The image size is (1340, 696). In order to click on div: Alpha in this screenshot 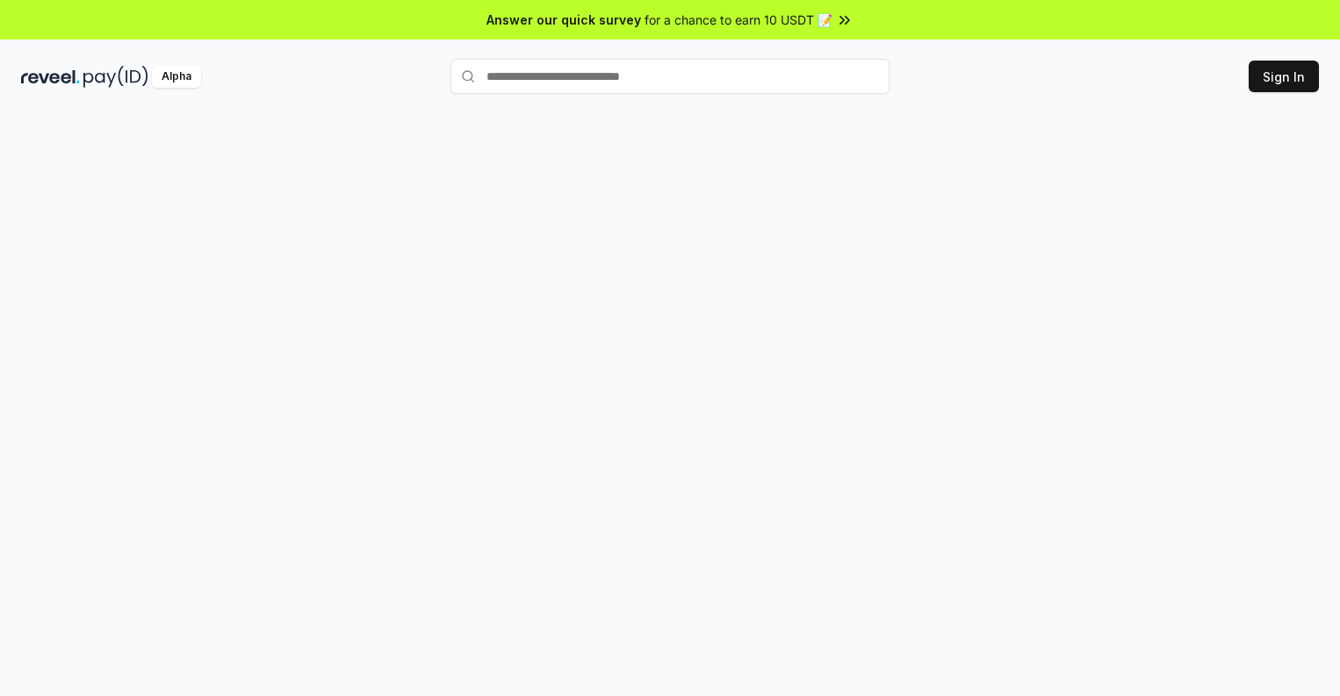, I will do `click(177, 76)`.